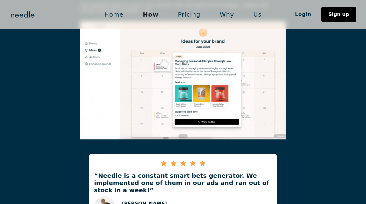 The width and height of the screenshot is (366, 204). I want to click on a: Home, so click(114, 15).